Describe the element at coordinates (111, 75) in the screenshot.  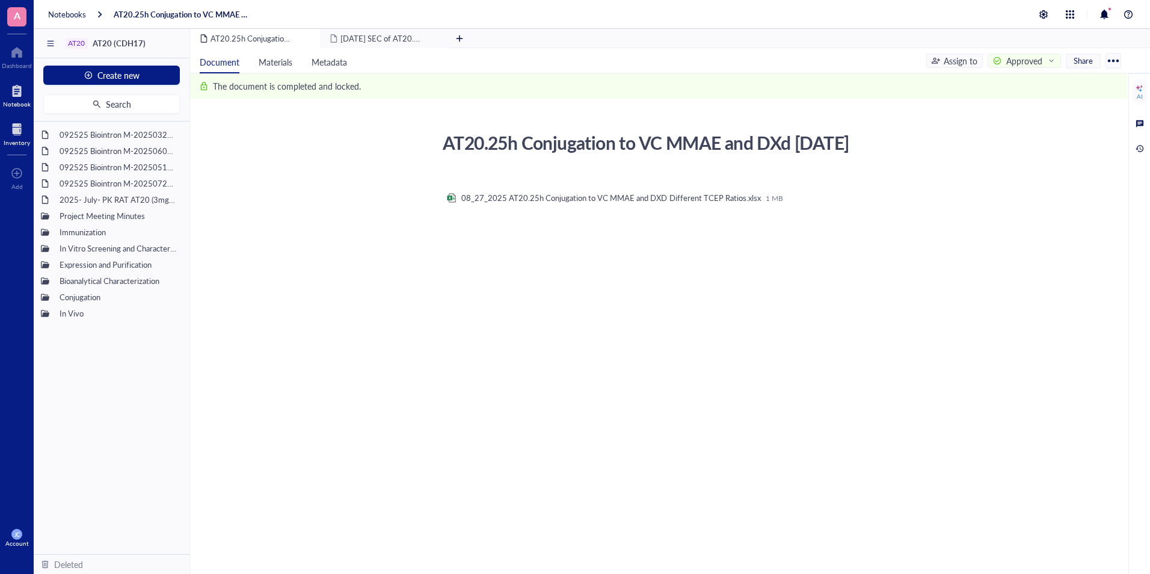
I see `button: Create new` at that location.